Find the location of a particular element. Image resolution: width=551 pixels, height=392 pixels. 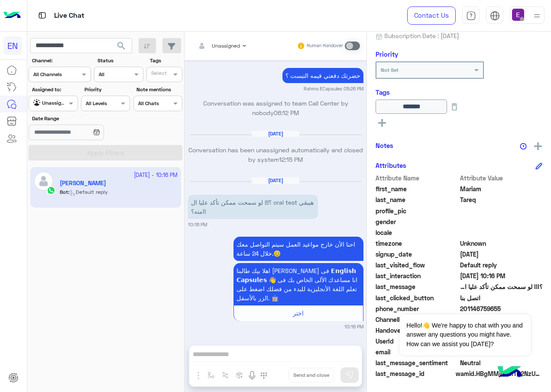

img: Logo is located at coordinates (12, 16).